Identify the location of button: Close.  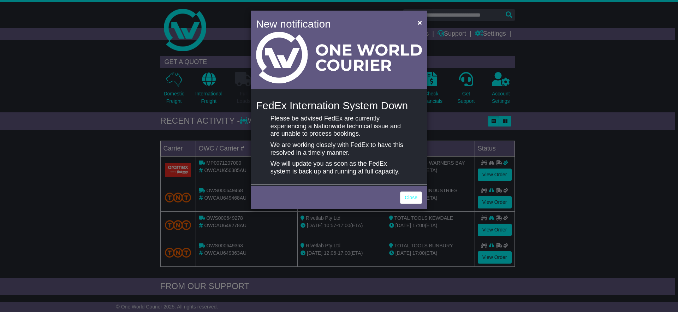
(420, 22).